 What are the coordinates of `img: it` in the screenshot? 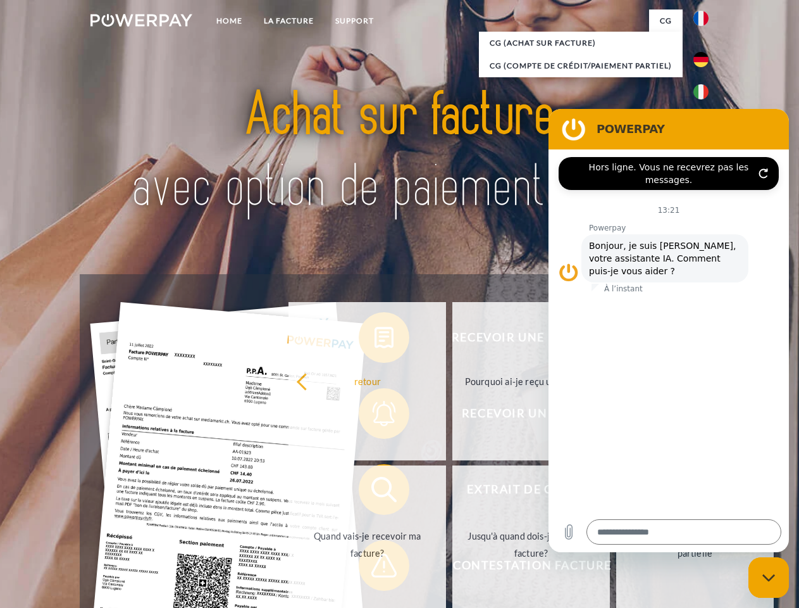 It's located at (701, 92).